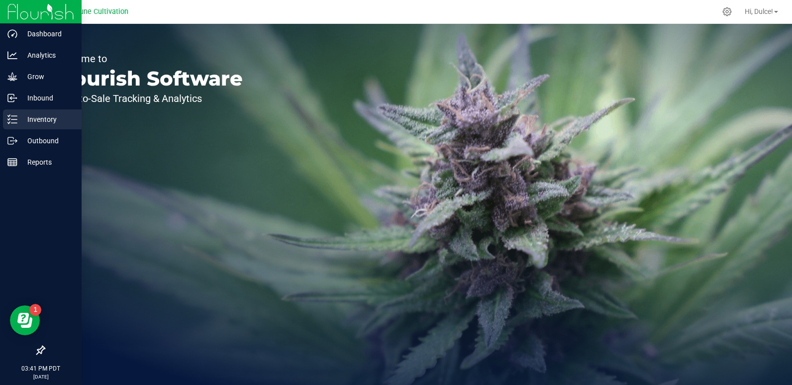 This screenshot has height=385, width=792. What do you see at coordinates (12, 119) in the screenshot?
I see `inline-svg: Inventory` at bounding box center [12, 119].